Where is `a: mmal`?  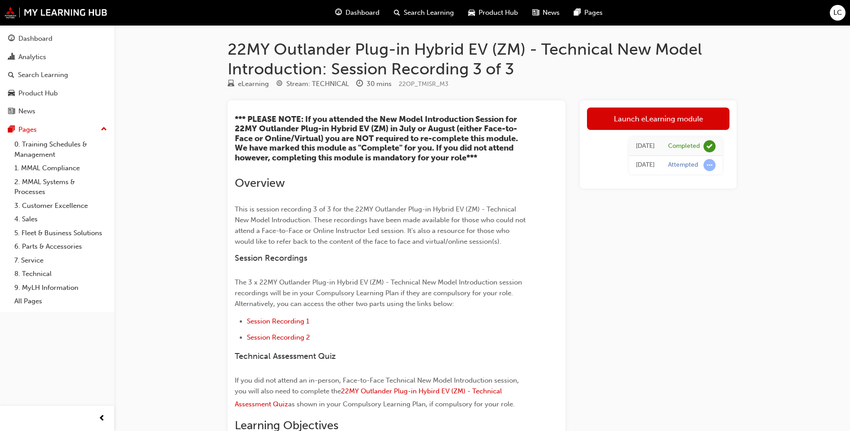
a: mmal is located at coordinates (56, 13).